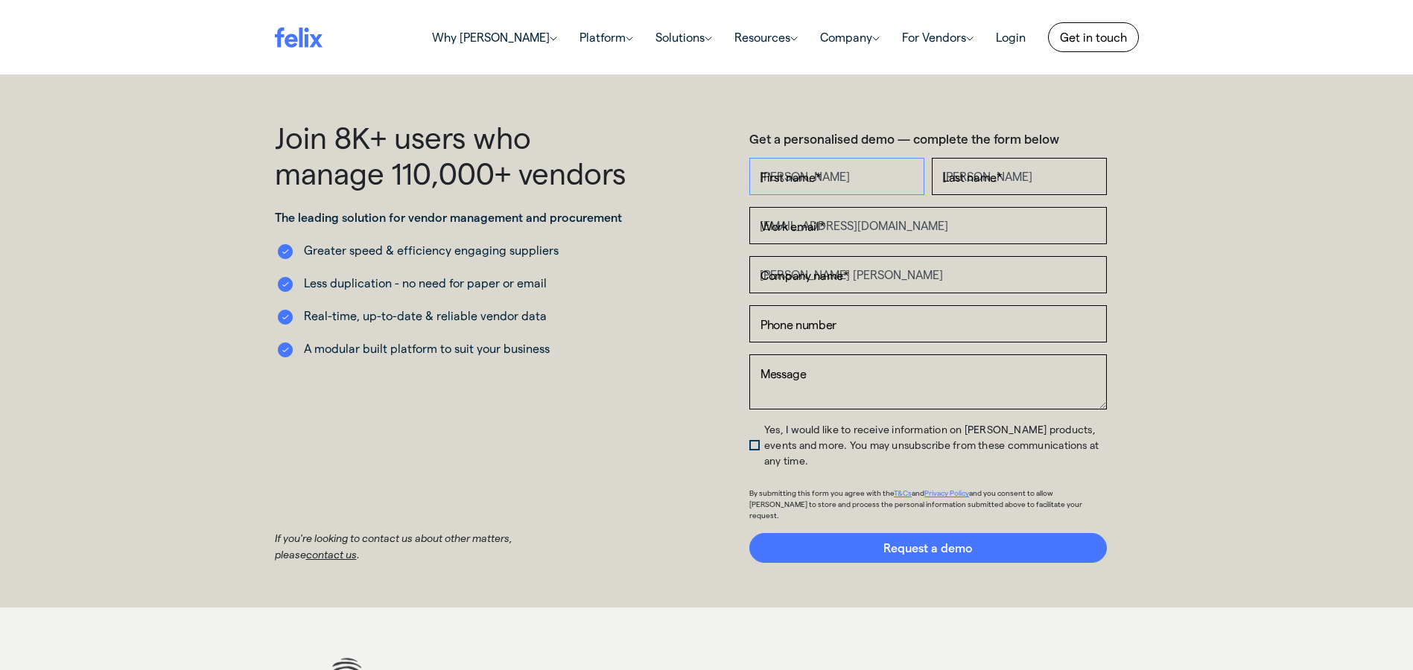 The width and height of the screenshot is (1413, 670). What do you see at coordinates (904, 139) in the screenshot?
I see `strong: Get a personalised demo — complete the form below` at bounding box center [904, 139].